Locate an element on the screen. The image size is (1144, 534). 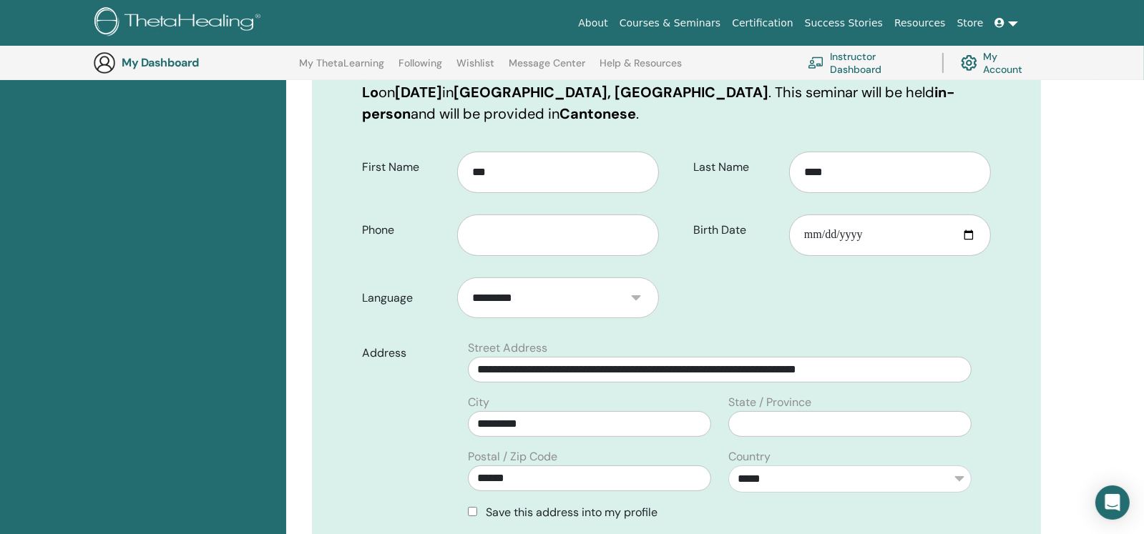
a: Message Center is located at coordinates (547, 69).